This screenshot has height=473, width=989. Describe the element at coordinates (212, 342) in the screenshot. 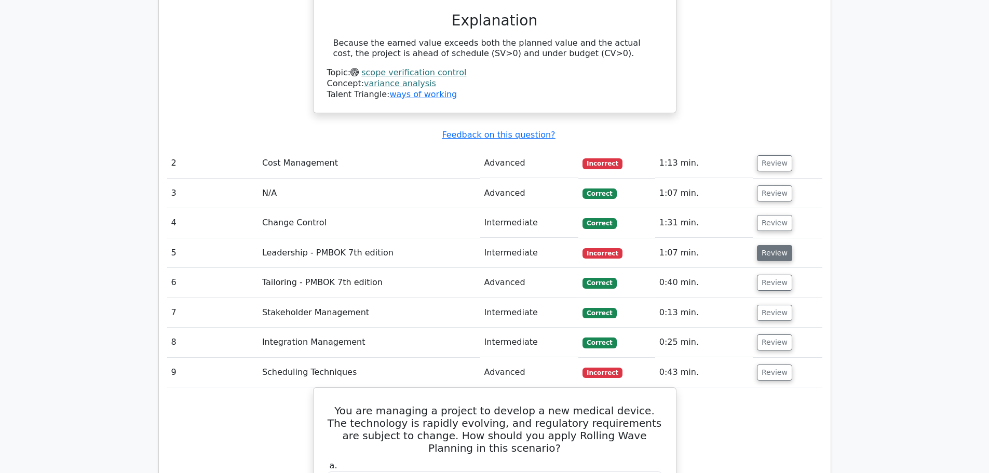

I see `td: 8` at that location.